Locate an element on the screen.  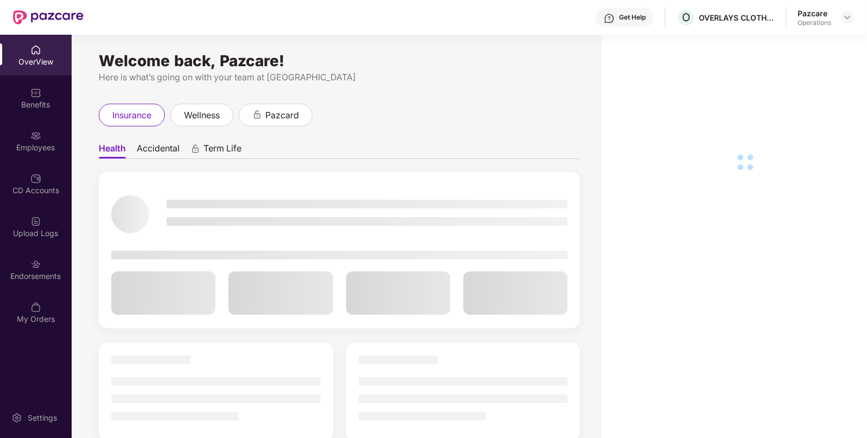
span: insurance is located at coordinates (132, 115).